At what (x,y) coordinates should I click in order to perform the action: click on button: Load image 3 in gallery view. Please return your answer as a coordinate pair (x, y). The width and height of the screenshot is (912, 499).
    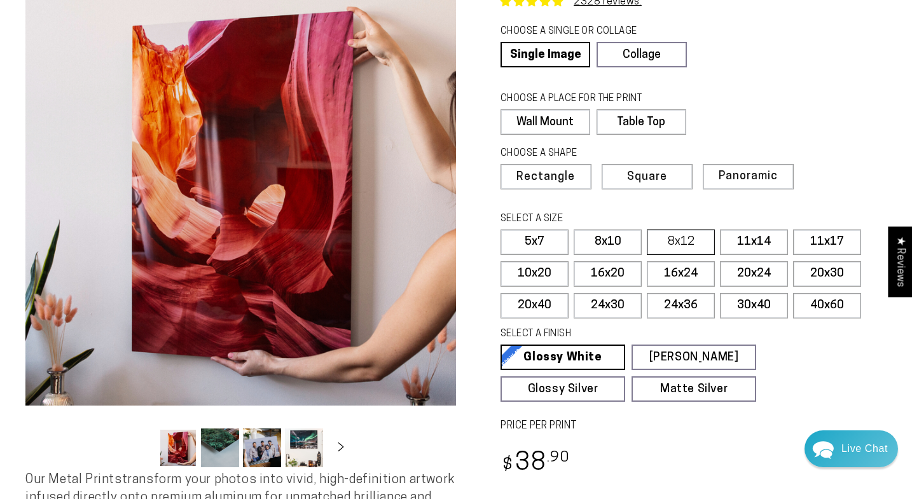
    Looking at the image, I should click on (262, 448).